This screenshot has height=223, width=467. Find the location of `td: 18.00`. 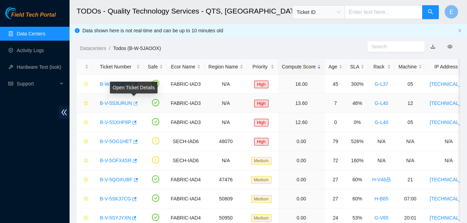

td: 18.00 is located at coordinates (302, 84).